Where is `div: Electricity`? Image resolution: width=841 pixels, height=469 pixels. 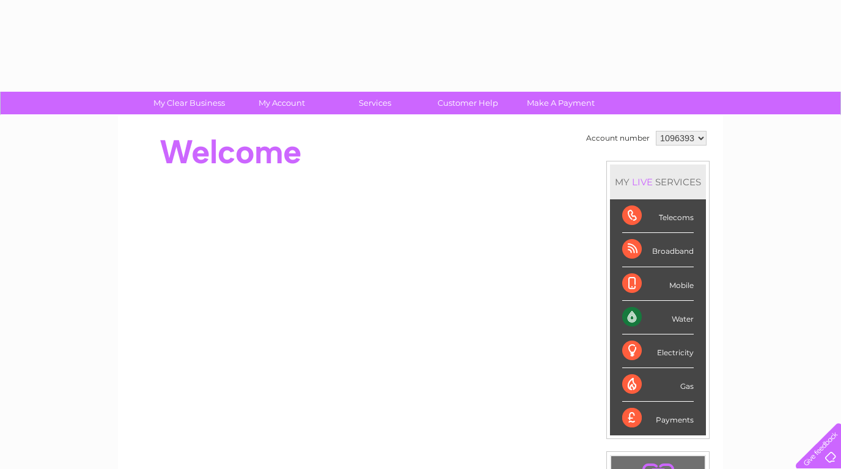 div: Electricity is located at coordinates (657, 351).